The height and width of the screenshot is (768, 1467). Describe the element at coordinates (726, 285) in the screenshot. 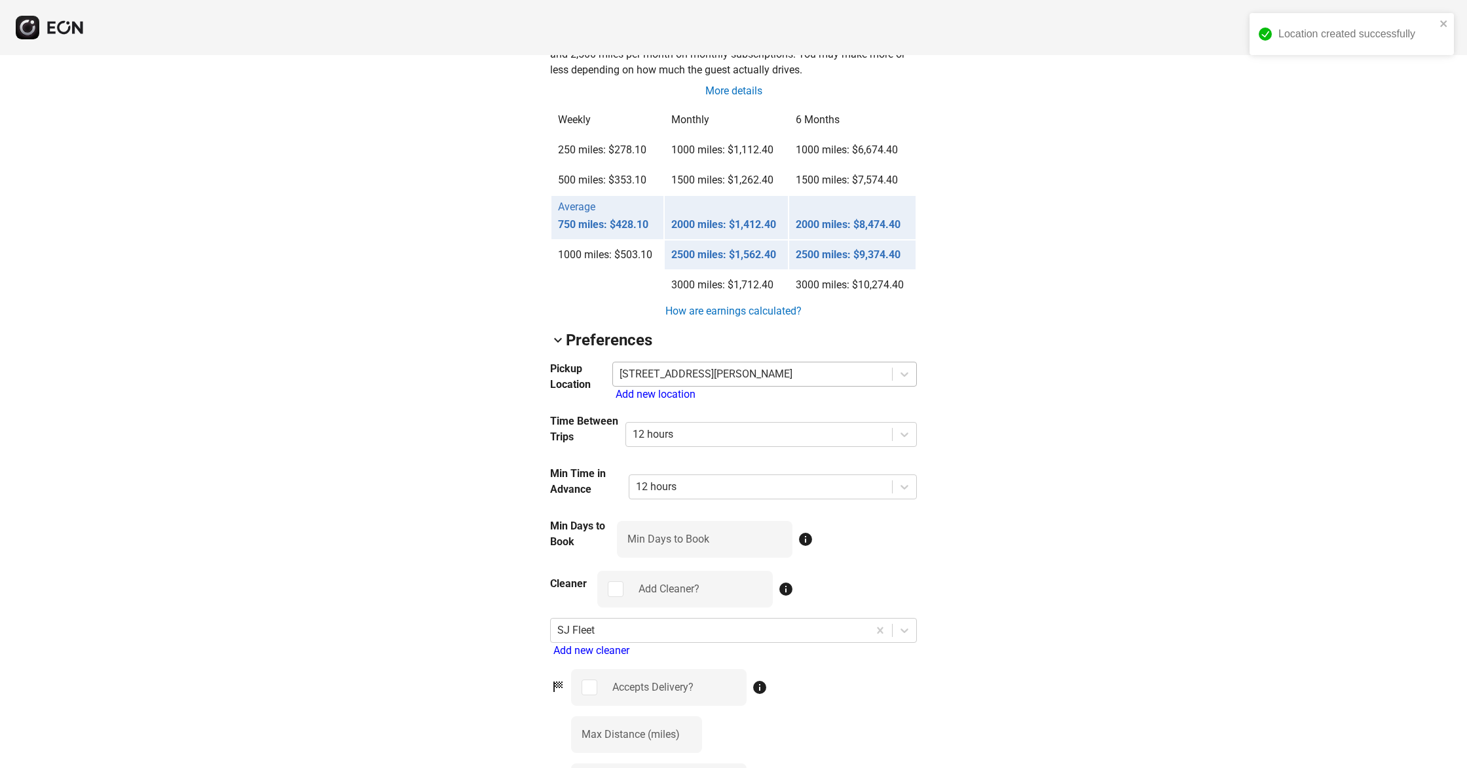

I see `td: 3000 miles: $1,712.40` at that location.